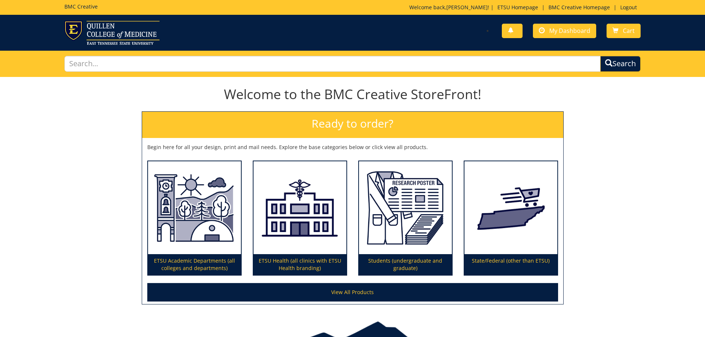 The image size is (705, 337). I want to click on a: State/Federal (other than ETSU), so click(511, 218).